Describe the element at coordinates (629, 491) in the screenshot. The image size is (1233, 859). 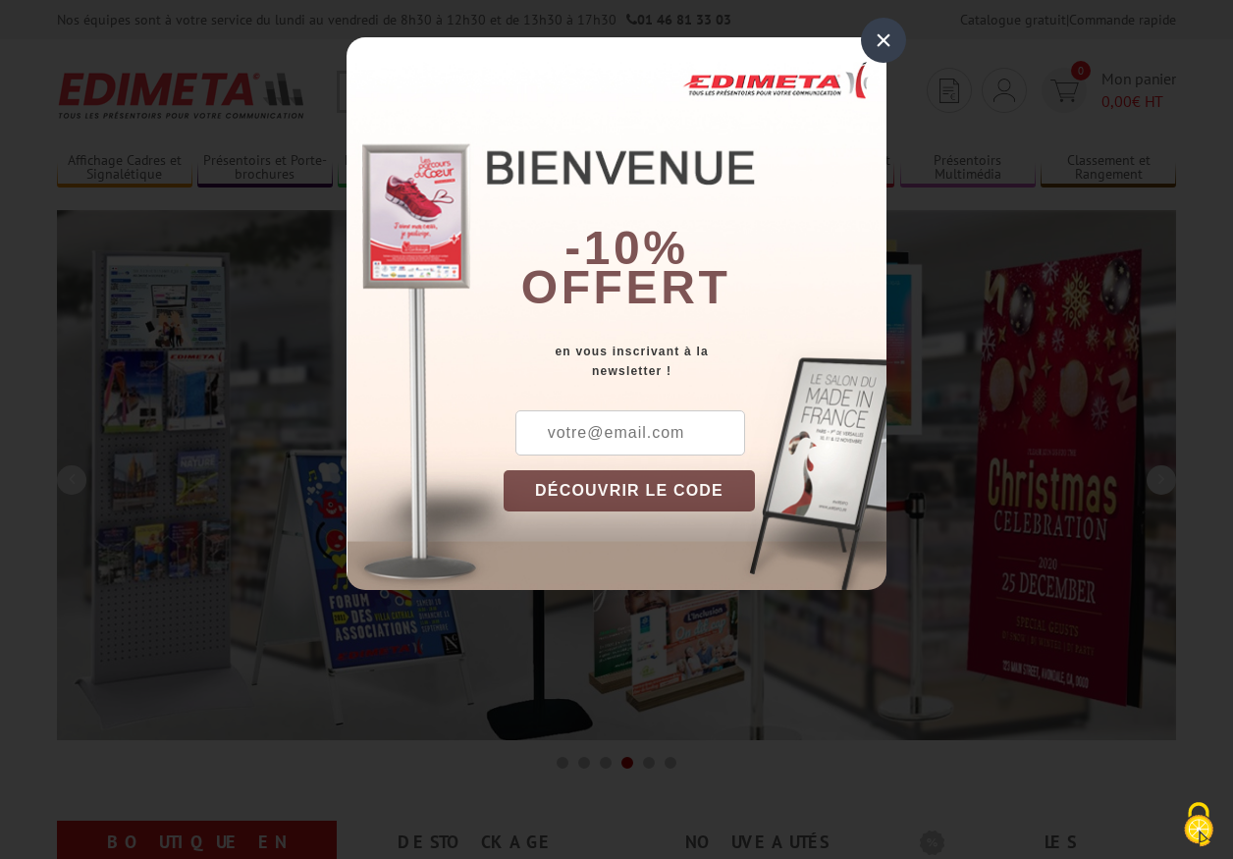
I see `button: DÉCOUVRIR LE CODE` at that location.